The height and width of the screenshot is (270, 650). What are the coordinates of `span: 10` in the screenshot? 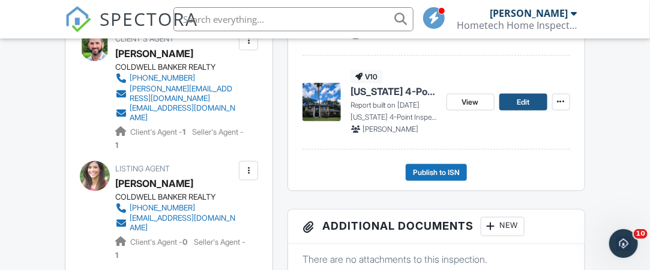 It's located at (641, 234).